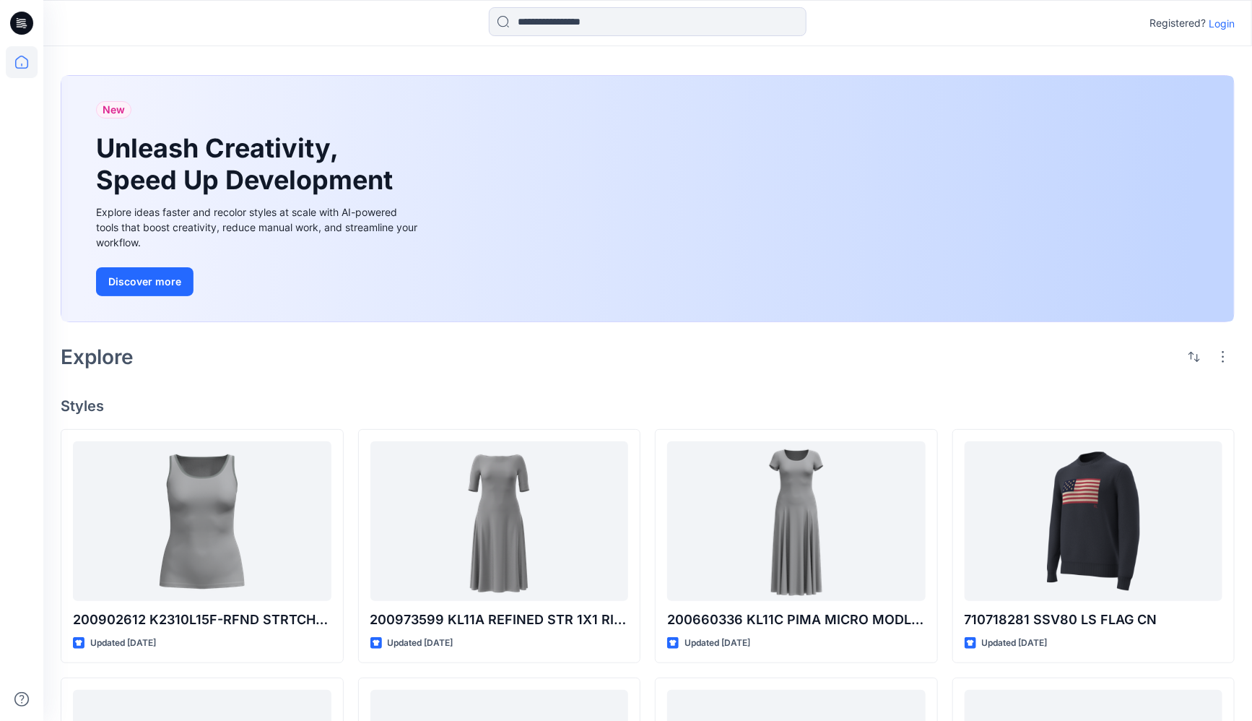 Image resolution: width=1252 pixels, height=721 pixels. What do you see at coordinates (248, 164) in the screenshot?
I see `h1: Unleash Creativity, Speed Up Development` at bounding box center [248, 164].